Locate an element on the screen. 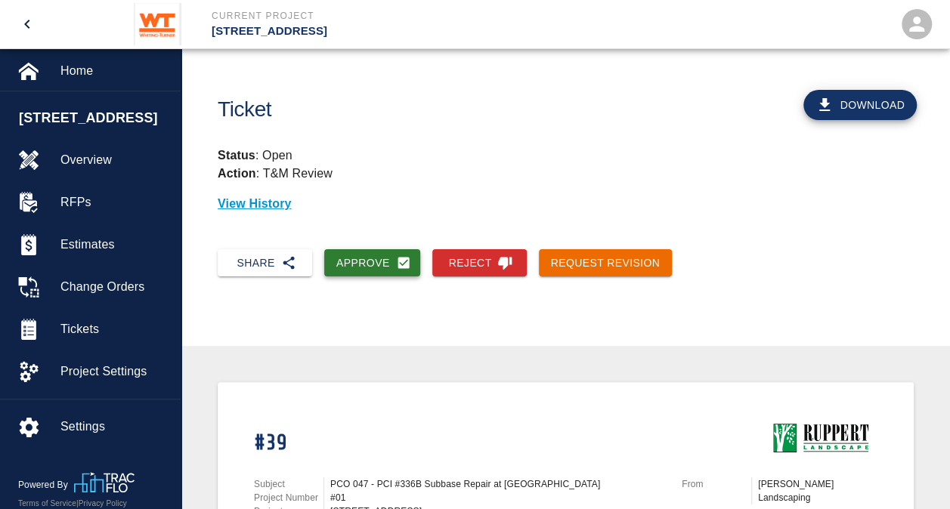 The width and height of the screenshot is (950, 509). img: Whiting-Turner is located at coordinates (157, 24).